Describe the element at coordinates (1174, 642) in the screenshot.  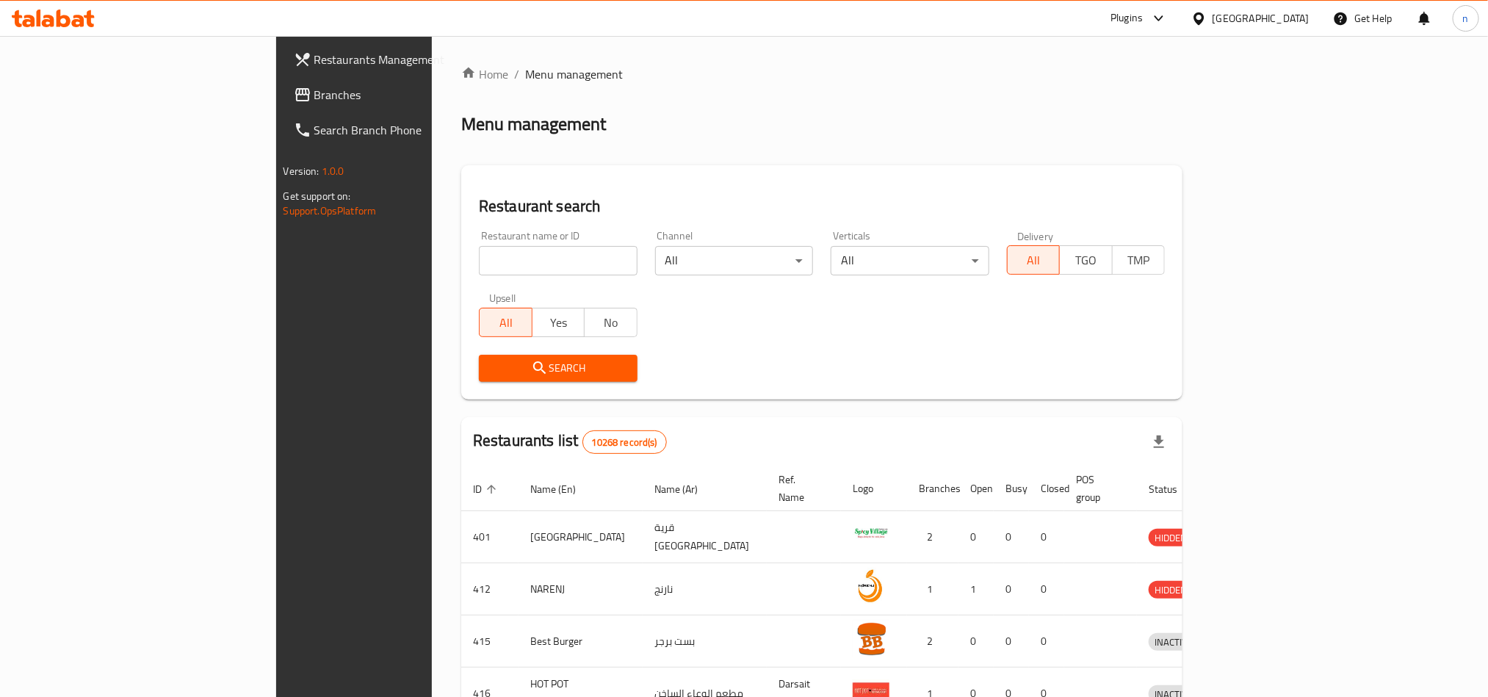
I see `div: INACTIVE` at that location.